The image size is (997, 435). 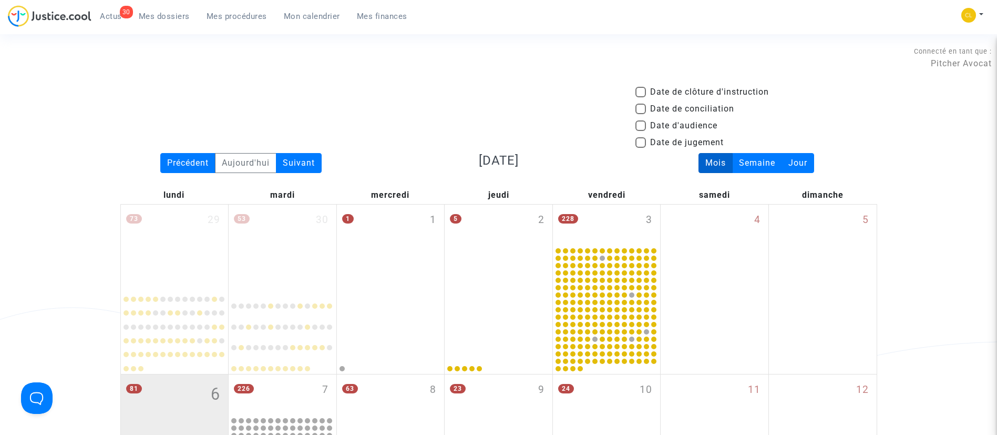 What do you see at coordinates (541, 389) in the screenshot?
I see `span: 9` at bounding box center [541, 389].